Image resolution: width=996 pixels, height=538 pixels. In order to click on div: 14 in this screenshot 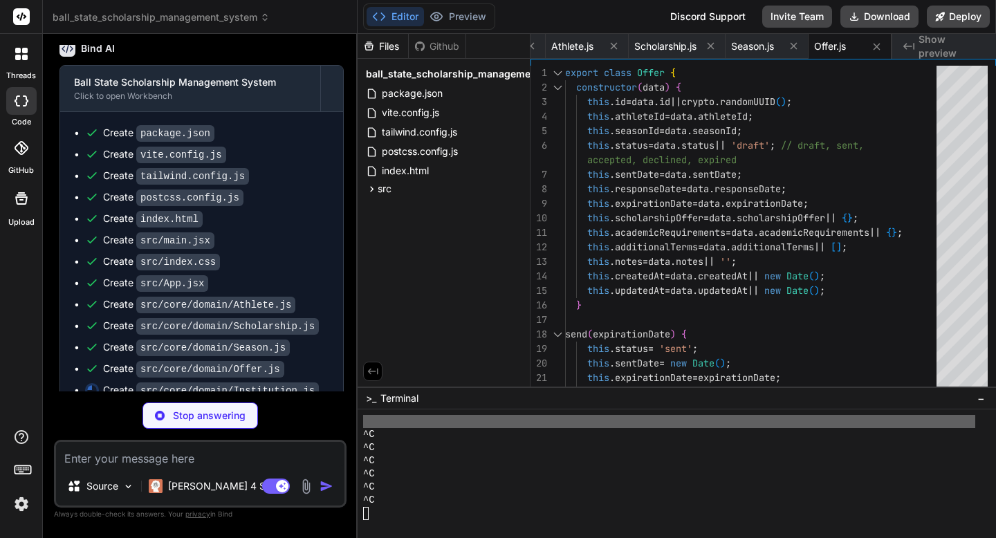, I will do `click(539, 276)`.